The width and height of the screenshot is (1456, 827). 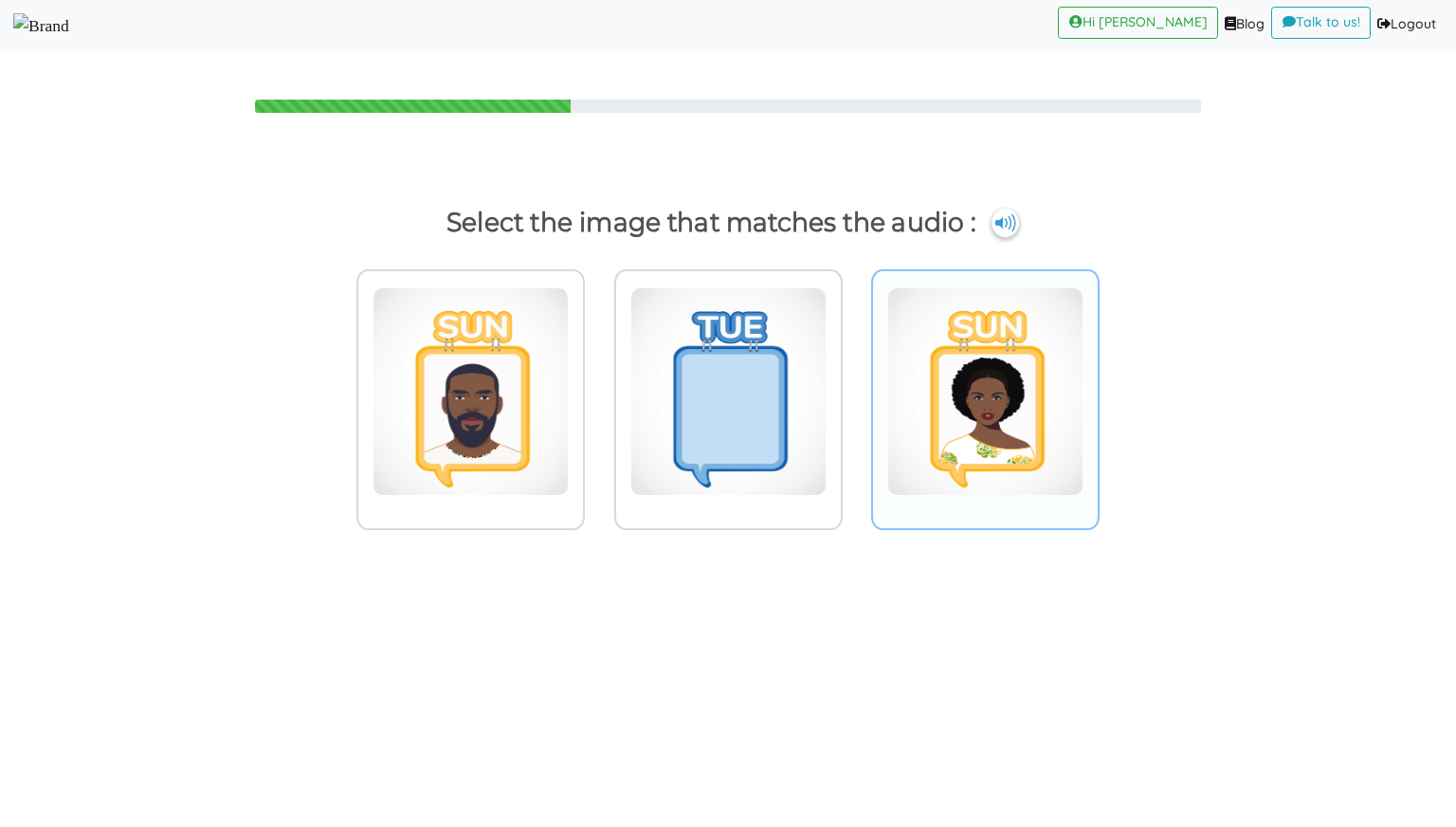 I want to click on img: cuNL5YgAAAABJRU5ErkJggg==, so click(x=1004, y=222).